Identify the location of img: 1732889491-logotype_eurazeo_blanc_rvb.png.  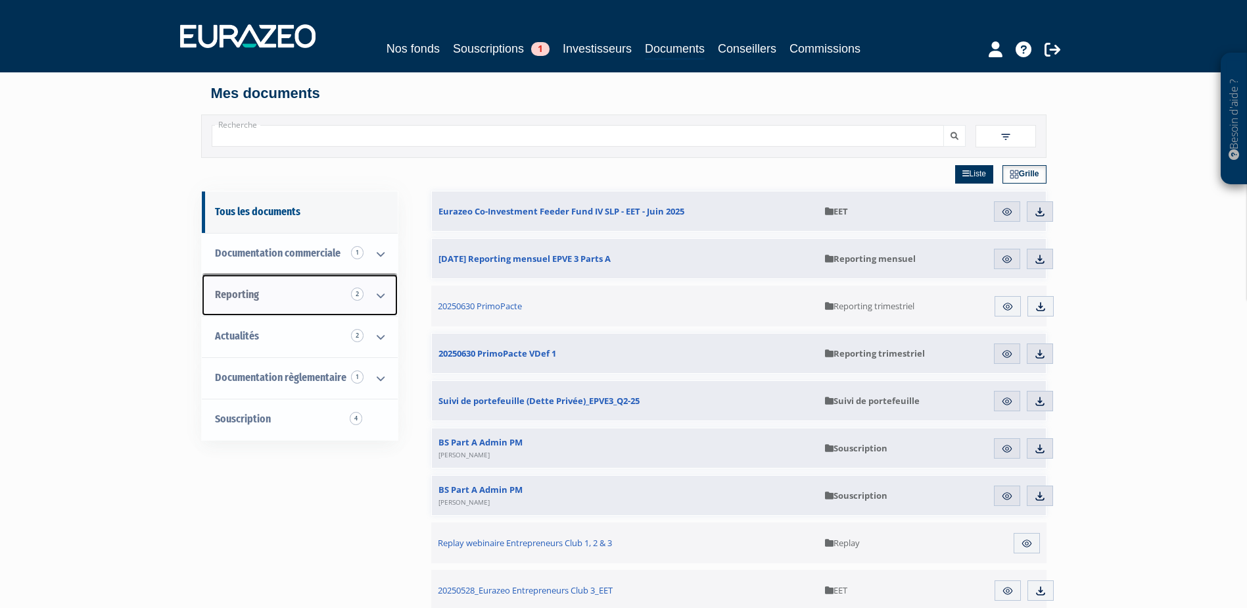
(248, 36).